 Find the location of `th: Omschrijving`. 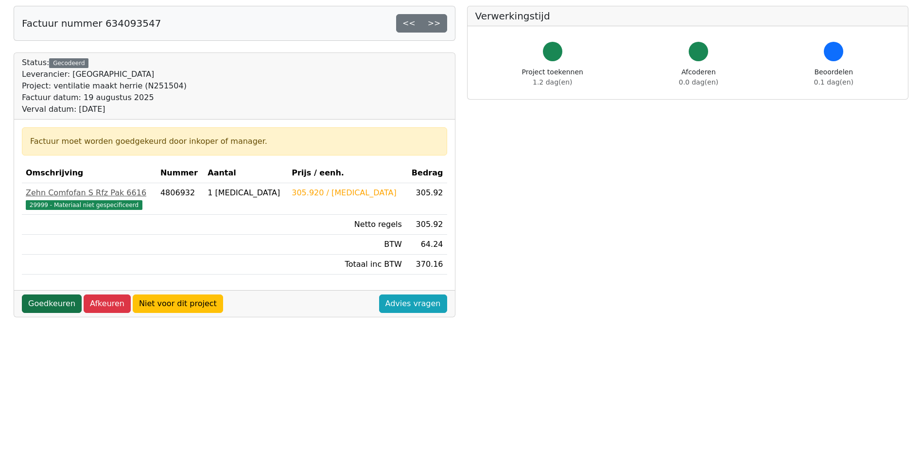

th: Omschrijving is located at coordinates (89, 173).